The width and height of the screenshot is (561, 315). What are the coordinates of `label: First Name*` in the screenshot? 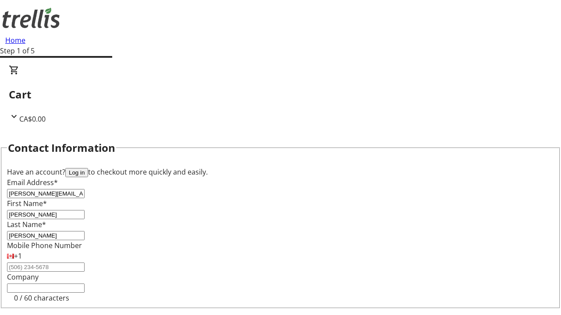 It's located at (27, 204).